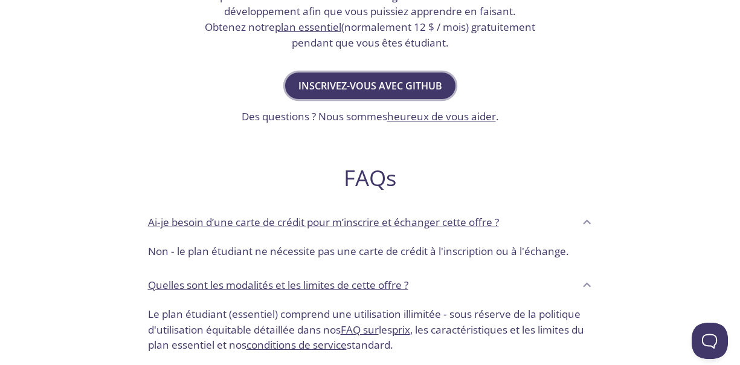 The width and height of the screenshot is (740, 365). What do you see at coordinates (297, 345) in the screenshot?
I see `a: conditions de service` at bounding box center [297, 345].